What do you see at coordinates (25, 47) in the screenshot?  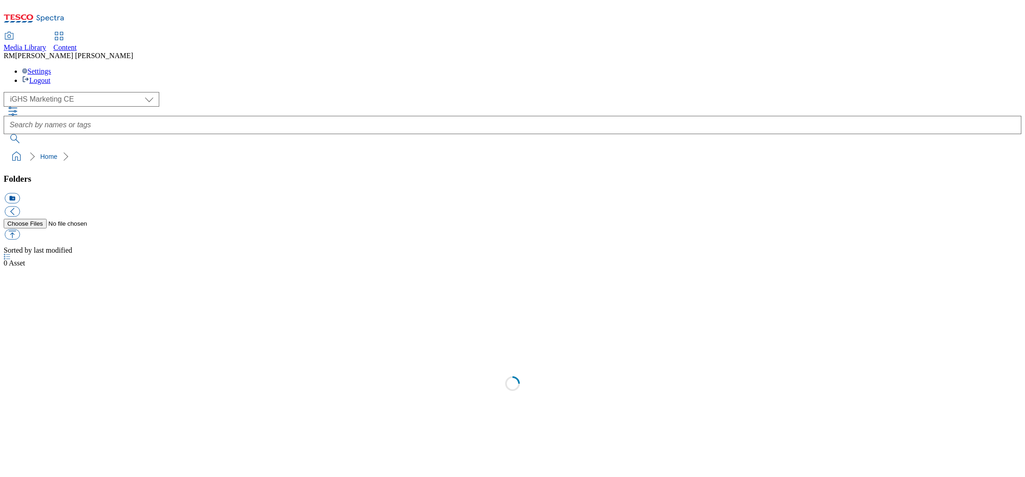 I see `span: Media Library` at bounding box center [25, 47].